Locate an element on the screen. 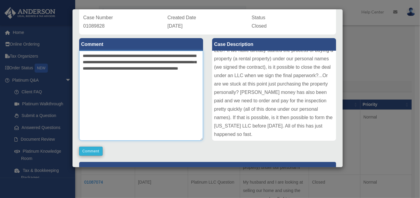 The width and height of the screenshot is (420, 198). span: Created Date is located at coordinates (182, 17).